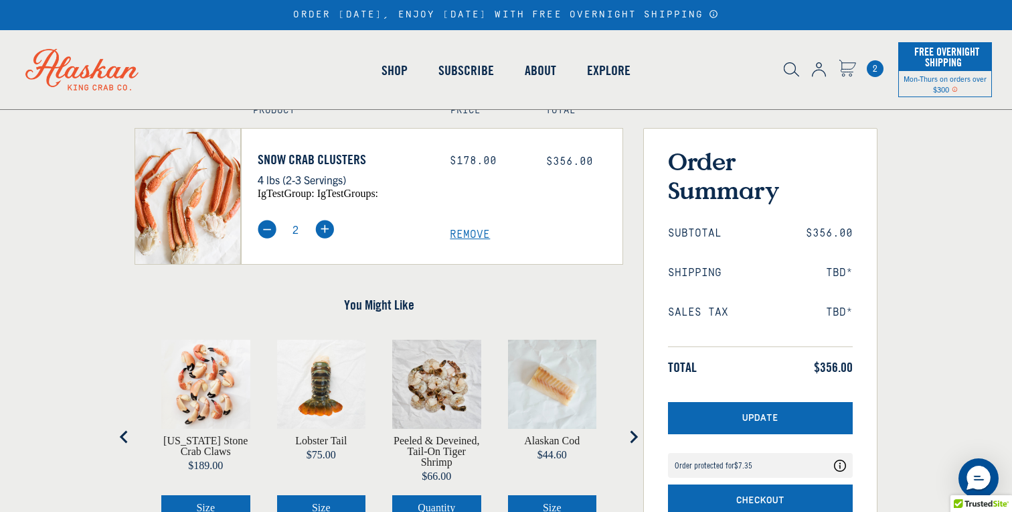  What do you see at coordinates (761, 500) in the screenshot?
I see `span: Checkout` at bounding box center [761, 500].